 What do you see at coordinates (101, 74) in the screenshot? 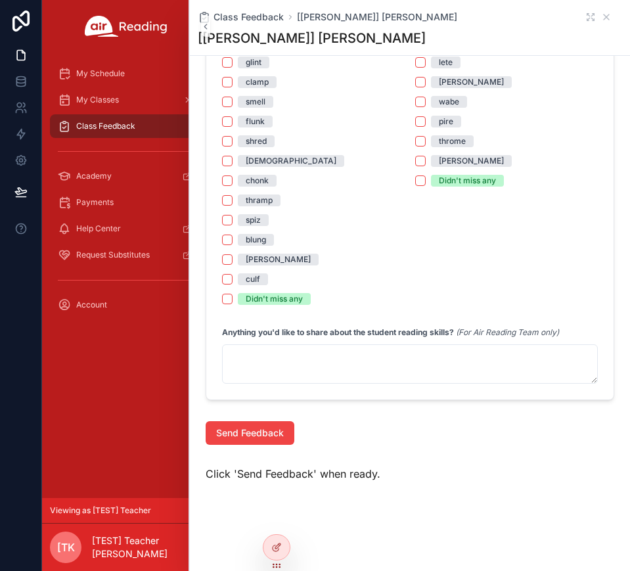
I see `span: My Schedule` at bounding box center [101, 74].